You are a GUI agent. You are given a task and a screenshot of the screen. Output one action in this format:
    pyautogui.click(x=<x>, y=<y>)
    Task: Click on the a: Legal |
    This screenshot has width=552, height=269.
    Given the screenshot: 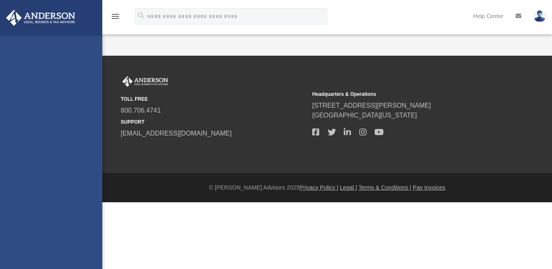 What is the action you would take?
    pyautogui.click(x=349, y=188)
    